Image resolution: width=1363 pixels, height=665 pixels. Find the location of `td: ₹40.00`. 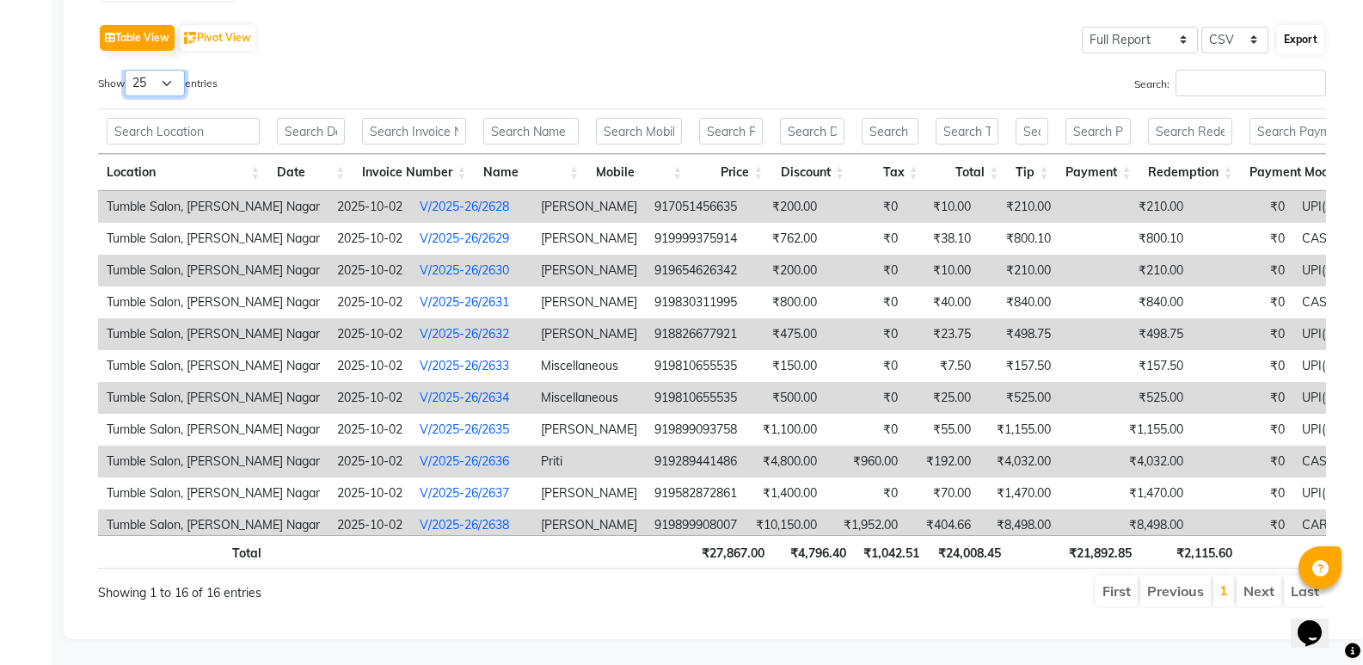

td: ₹40.00 is located at coordinates (942, 302).